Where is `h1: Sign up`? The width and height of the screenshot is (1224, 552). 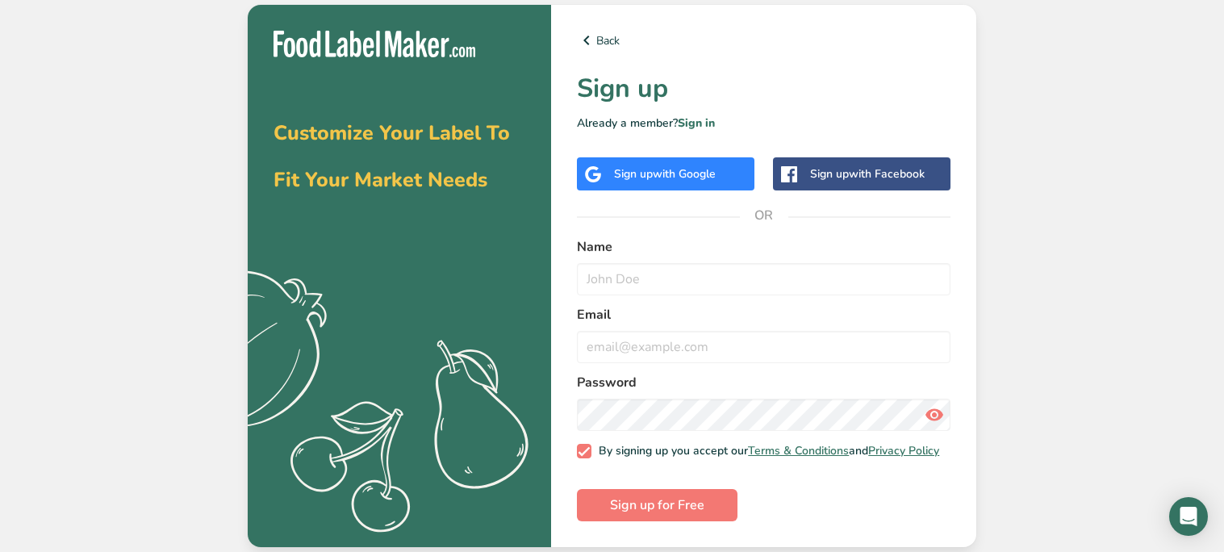 h1: Sign up is located at coordinates (763, 89).